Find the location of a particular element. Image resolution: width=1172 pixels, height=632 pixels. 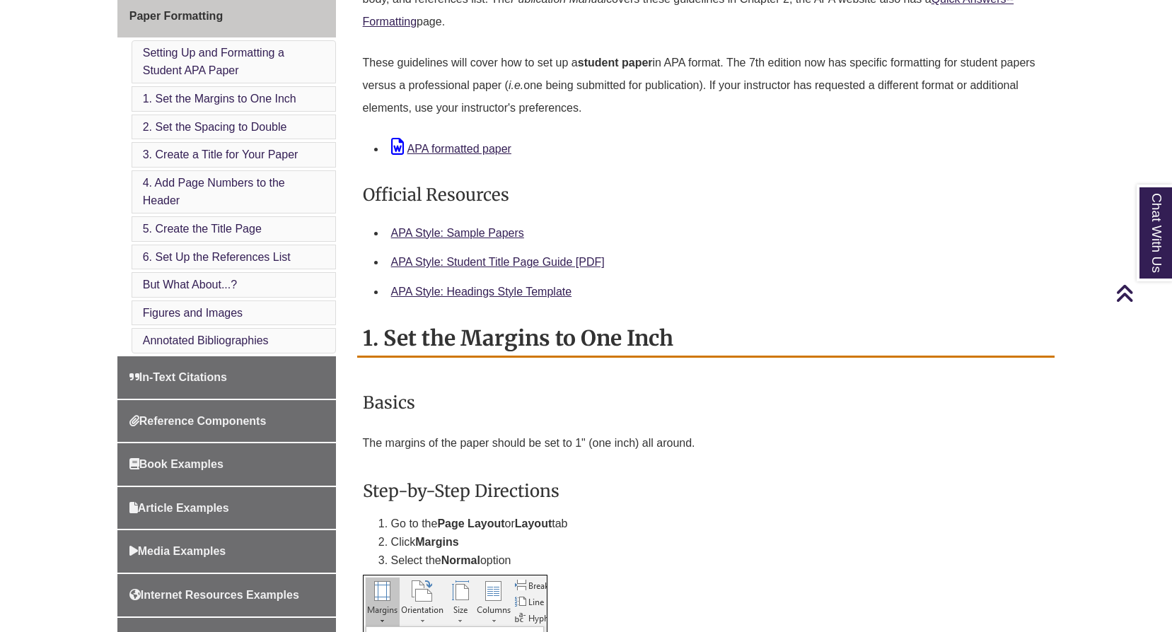

a: Article Examples is located at coordinates (226, 508).